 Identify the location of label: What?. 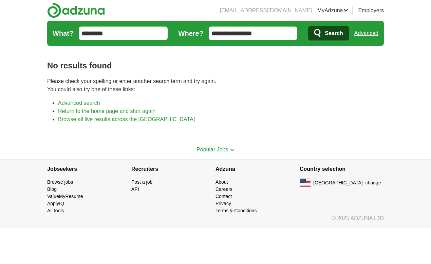
(63, 33).